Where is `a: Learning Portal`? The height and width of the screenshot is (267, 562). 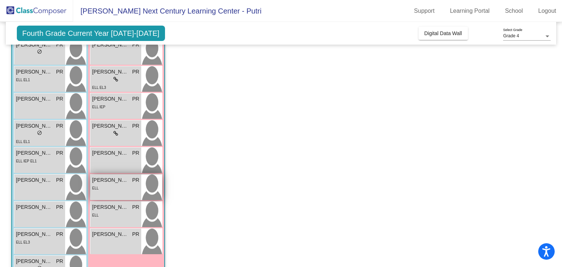 a: Learning Portal is located at coordinates (470, 11).